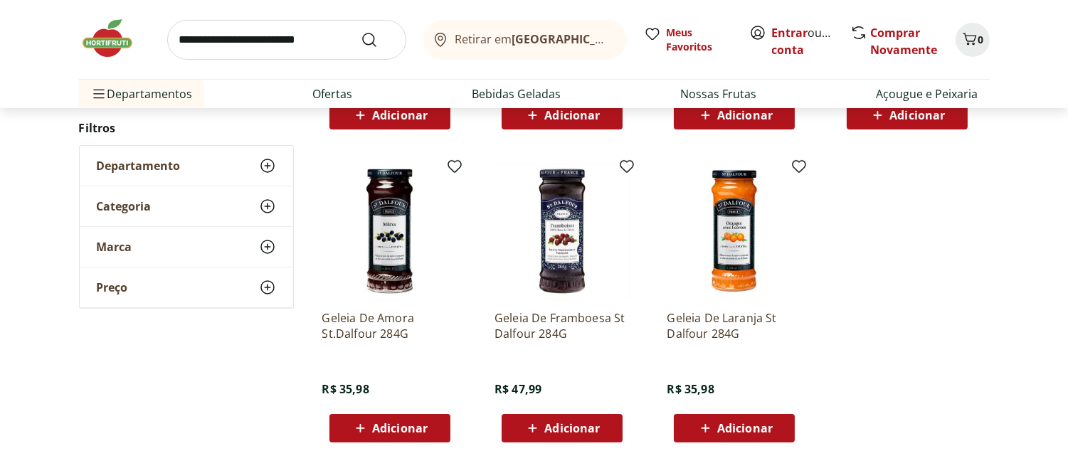 This screenshot has height=473, width=1068. I want to click on a: Geleia De Amora St.Dalfour 284G, so click(390, 326).